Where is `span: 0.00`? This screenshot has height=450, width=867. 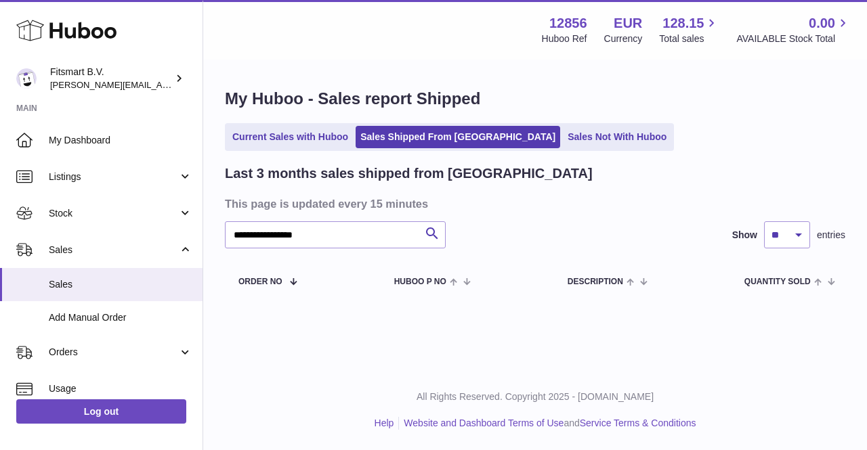 span: 0.00 is located at coordinates (822, 23).